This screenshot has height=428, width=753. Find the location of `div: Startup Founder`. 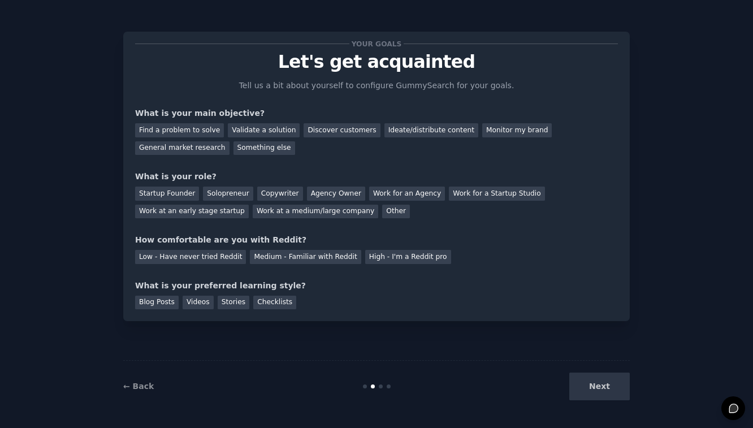

div: Startup Founder is located at coordinates (167, 193).